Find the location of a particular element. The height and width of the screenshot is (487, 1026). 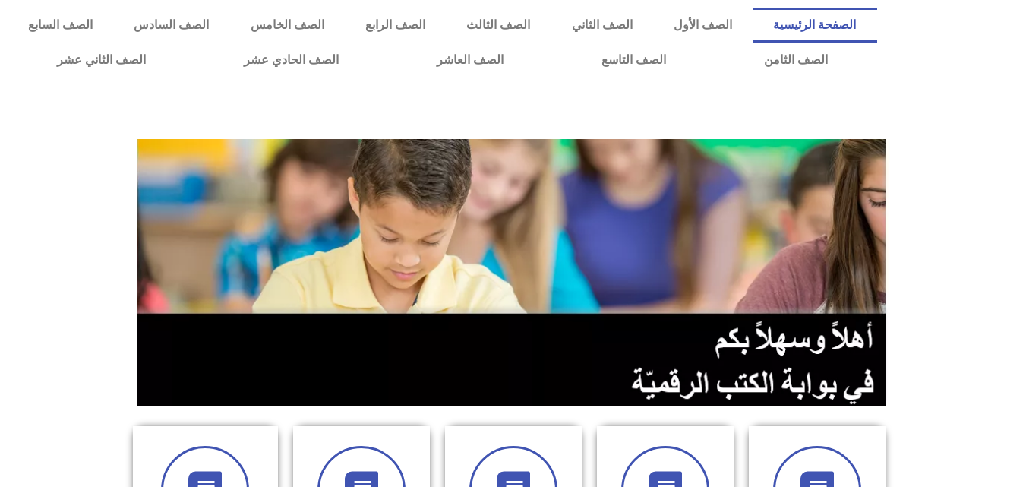

a: الصف الرابع is located at coordinates (395, 25).